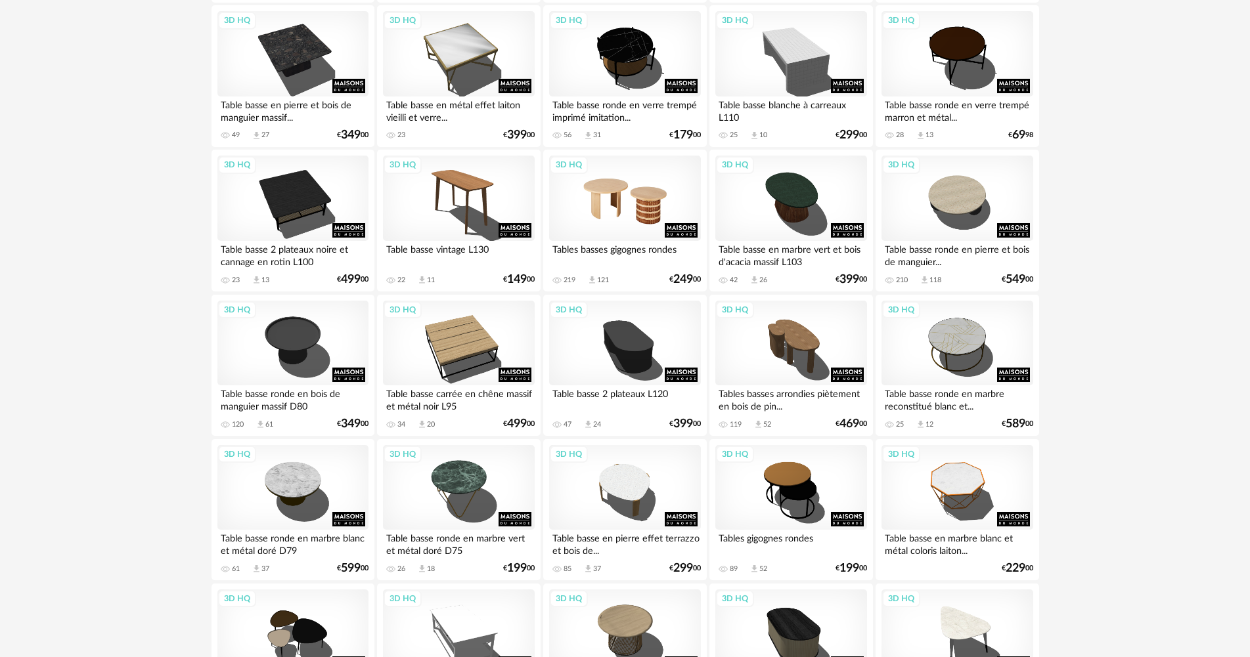 Image resolution: width=1250 pixels, height=657 pixels. Describe the element at coordinates (351, 569) in the screenshot. I see `span: 599` at that location.